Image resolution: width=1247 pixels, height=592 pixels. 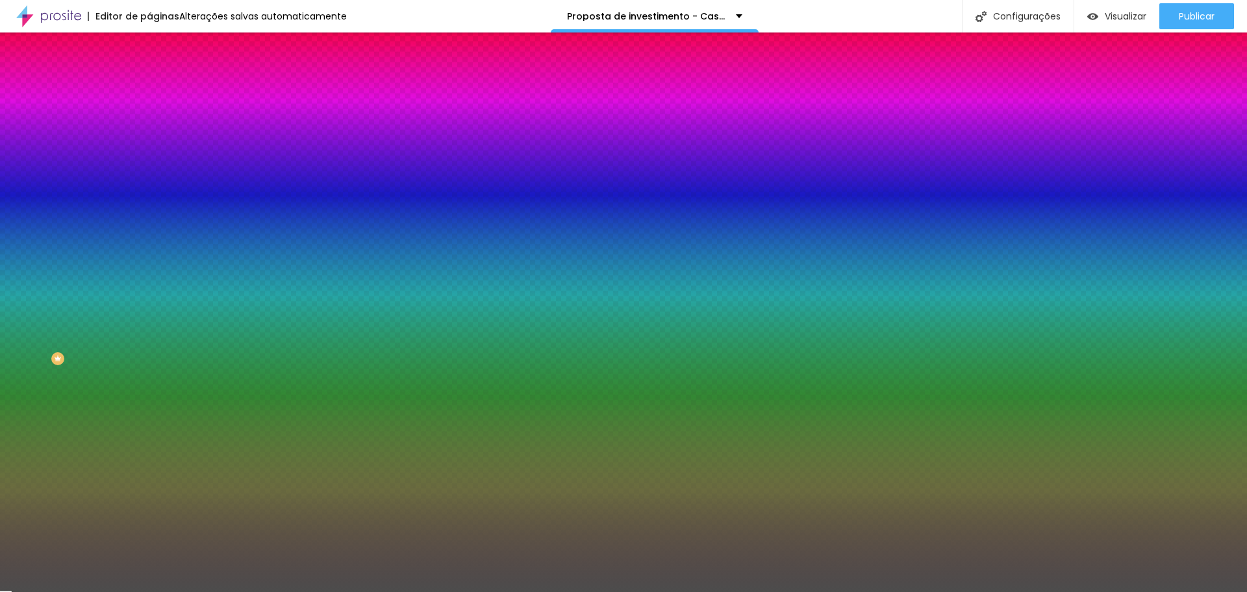 What do you see at coordinates (1027, 16) in the screenshot?
I see `font: Configurações` at bounding box center [1027, 16].